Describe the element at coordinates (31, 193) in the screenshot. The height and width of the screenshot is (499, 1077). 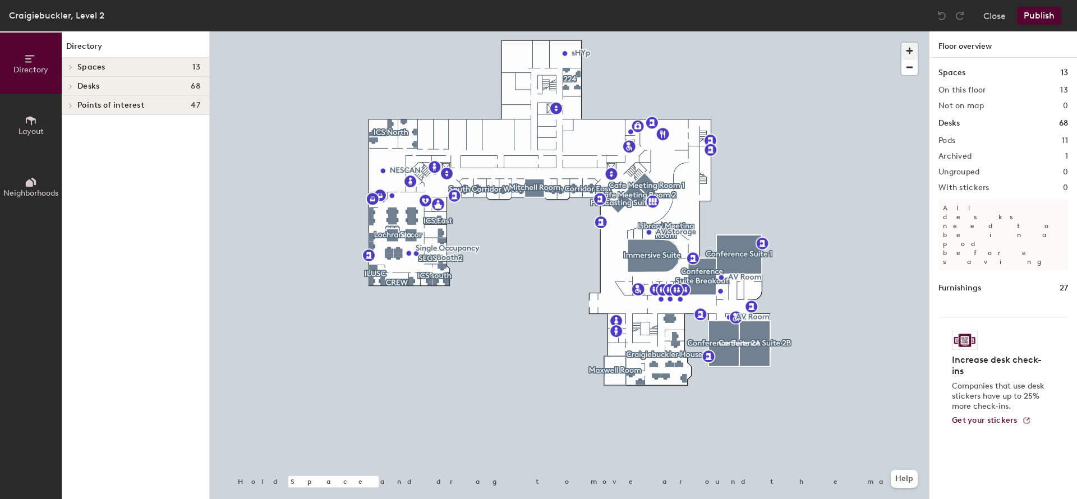
I see `span: Neighborhoods` at that location.